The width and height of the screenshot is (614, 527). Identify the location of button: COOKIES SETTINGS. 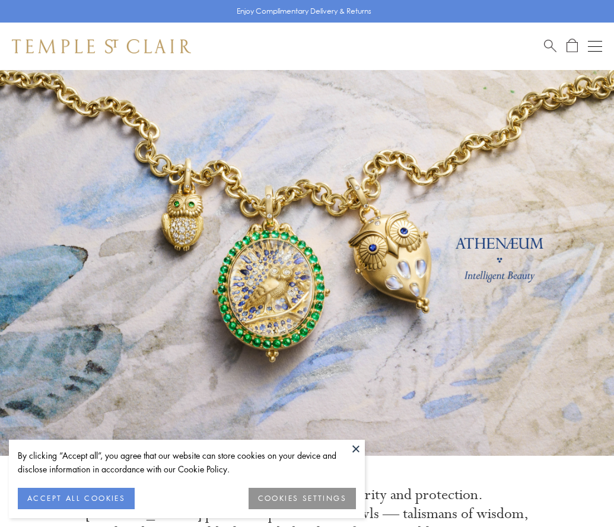
(302, 498).